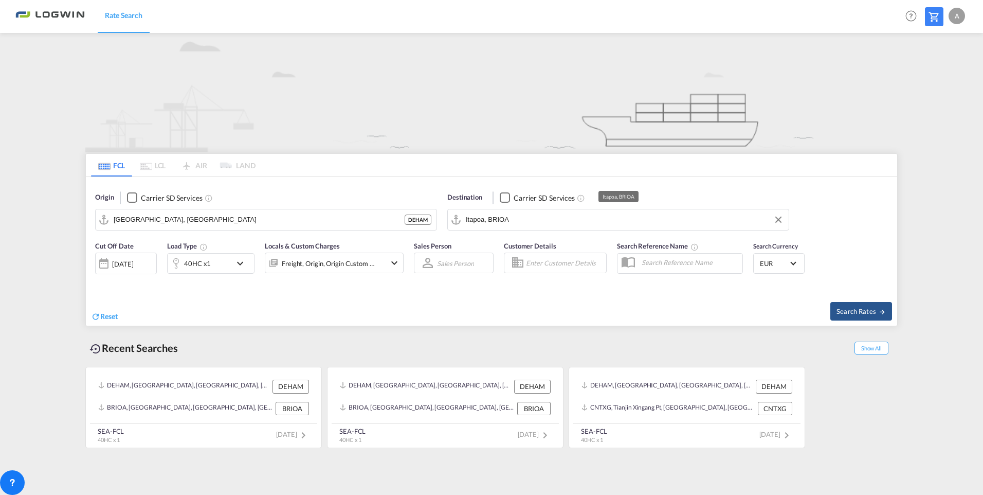 This screenshot has height=495, width=983. I want to click on span: Origin, so click(104, 198).